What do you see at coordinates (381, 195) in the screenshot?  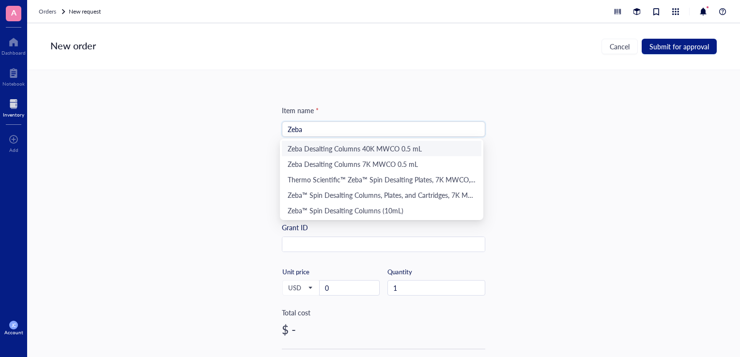 I see `div: Zeba™ Spin Desalting Columns, Plates, and Cartridges, 7K MWCO,20 mL` at bounding box center [381, 195].